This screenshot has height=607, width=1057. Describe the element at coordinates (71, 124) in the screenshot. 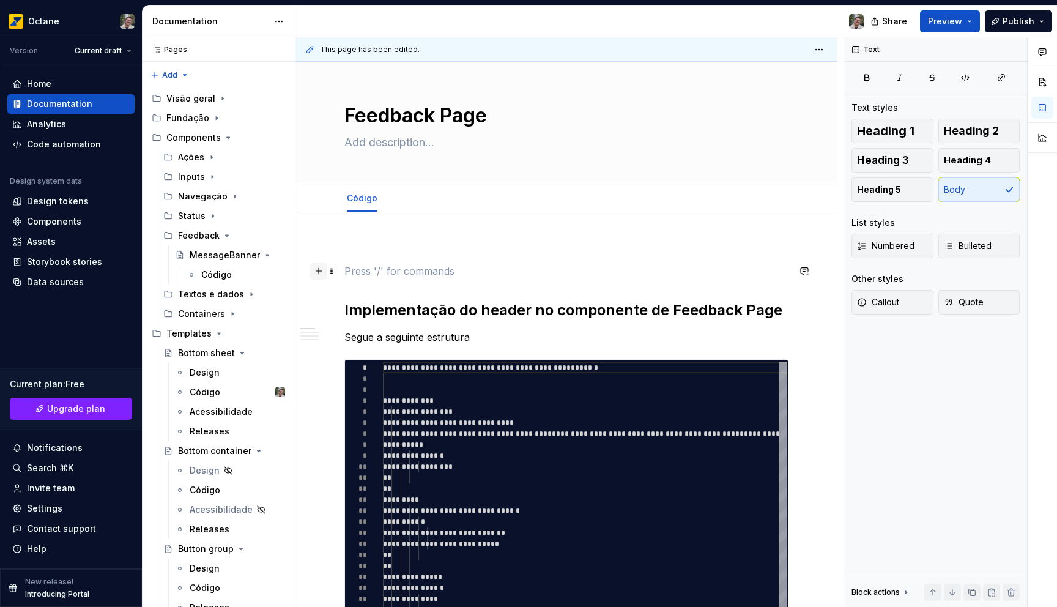

I see `a: Analytics` at that location.